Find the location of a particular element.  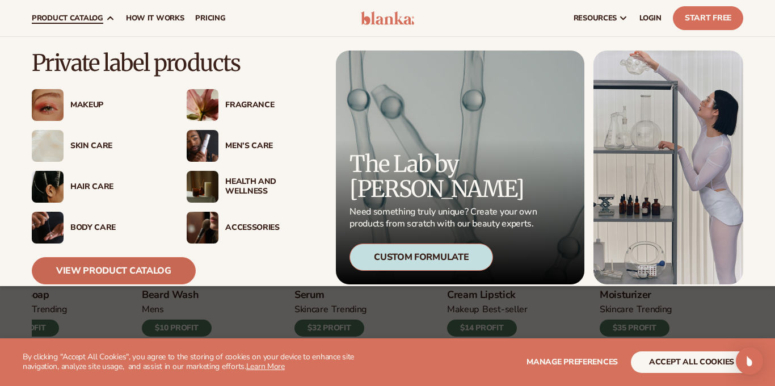

span: LOGIN is located at coordinates (650, 18).